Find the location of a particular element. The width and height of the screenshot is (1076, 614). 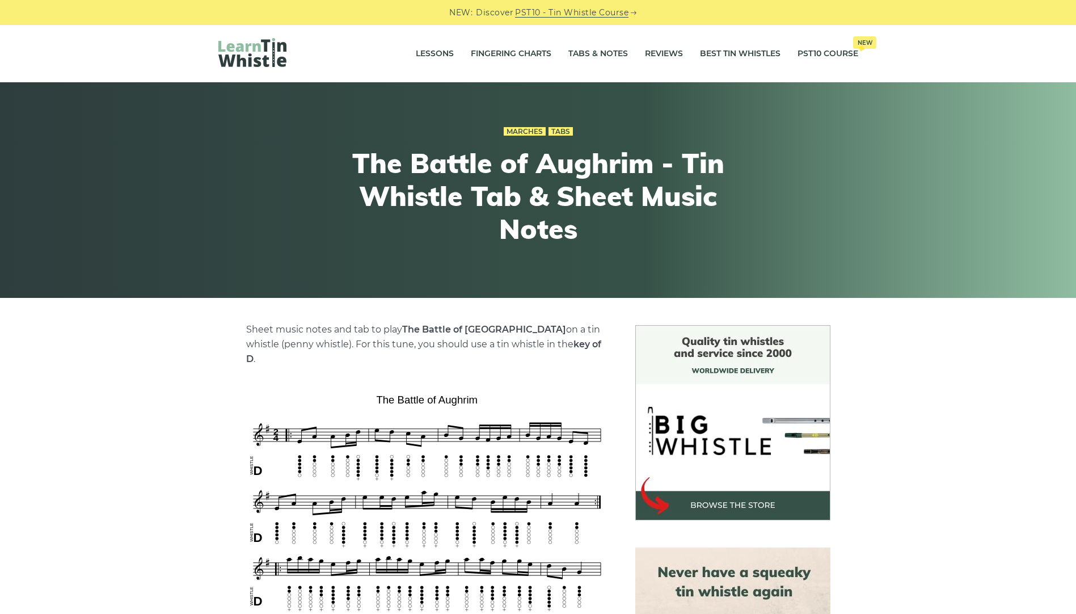

a: Best Tin Whistles is located at coordinates (740, 54).